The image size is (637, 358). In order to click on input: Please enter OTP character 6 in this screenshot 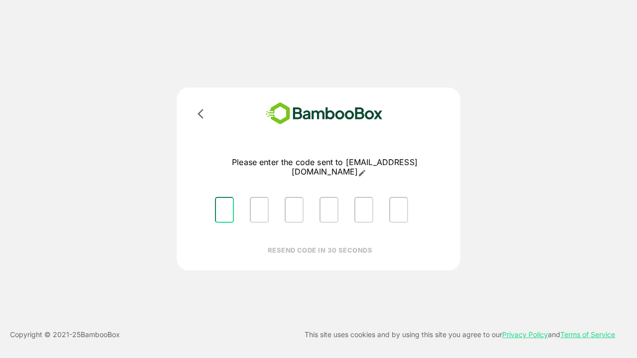, I will do `click(398, 210)`.